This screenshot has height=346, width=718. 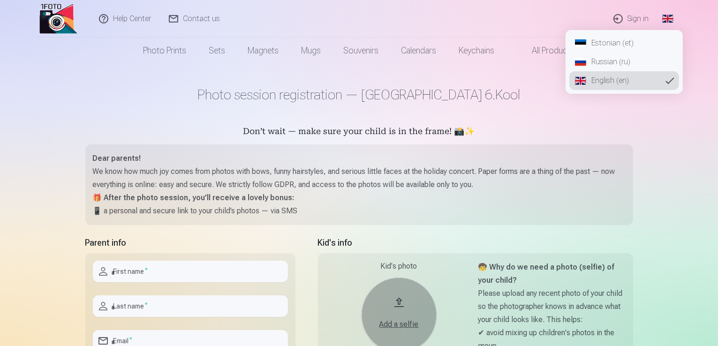 I want to click on a: Mugs, so click(x=311, y=51).